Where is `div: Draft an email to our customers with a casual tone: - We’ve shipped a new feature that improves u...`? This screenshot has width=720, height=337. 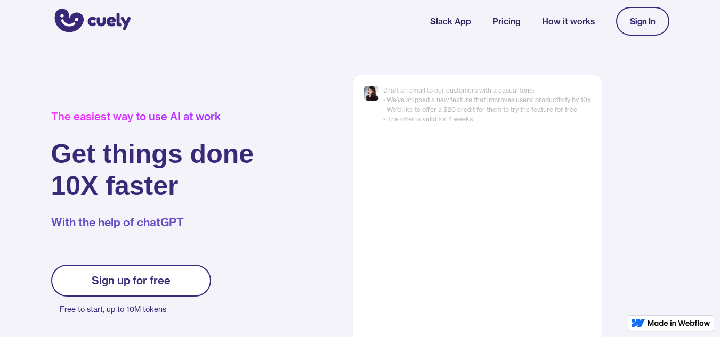
div: Draft an email to our customers with a casual tone: - We’ve shipped a new feature that improves u... is located at coordinates (487, 105).